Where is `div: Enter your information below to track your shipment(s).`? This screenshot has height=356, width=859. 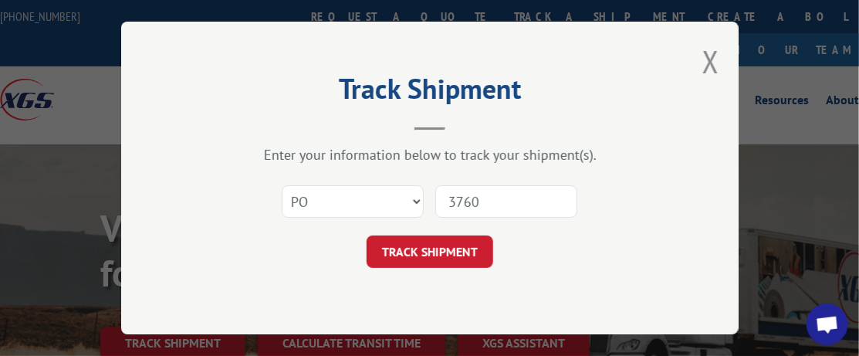
div: Enter your information below to track your shipment(s). is located at coordinates (430, 154).